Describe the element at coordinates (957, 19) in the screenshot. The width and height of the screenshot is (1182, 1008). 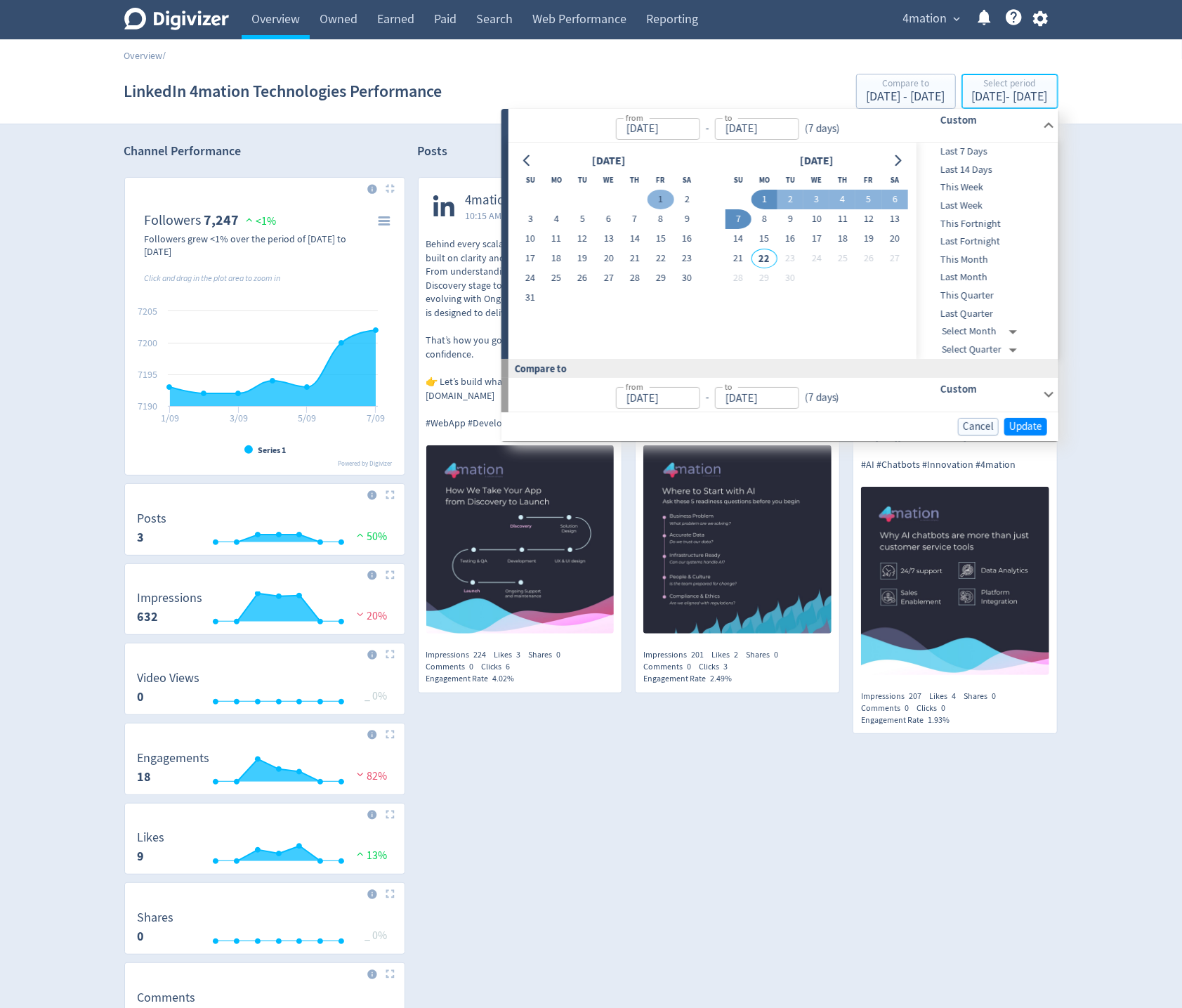
I see `span: expand_more` at that location.